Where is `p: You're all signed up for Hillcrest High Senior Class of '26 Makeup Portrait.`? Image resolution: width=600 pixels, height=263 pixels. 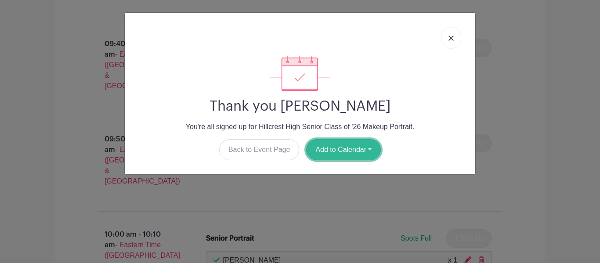
p: You're all signed up for Hillcrest High Senior Class of '26 Makeup Portrait. is located at coordinates (300, 127).